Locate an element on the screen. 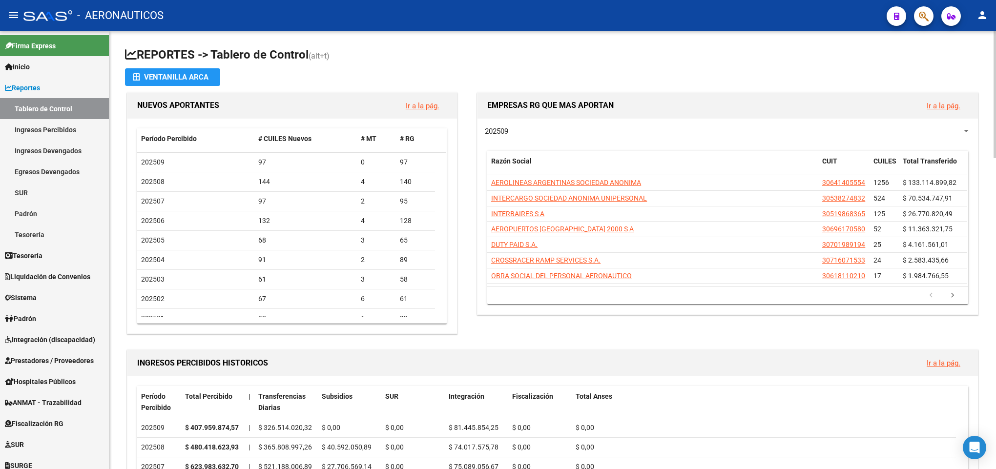 The image size is (996, 469). span: $ 40.592.050,89 is located at coordinates (347, 447).